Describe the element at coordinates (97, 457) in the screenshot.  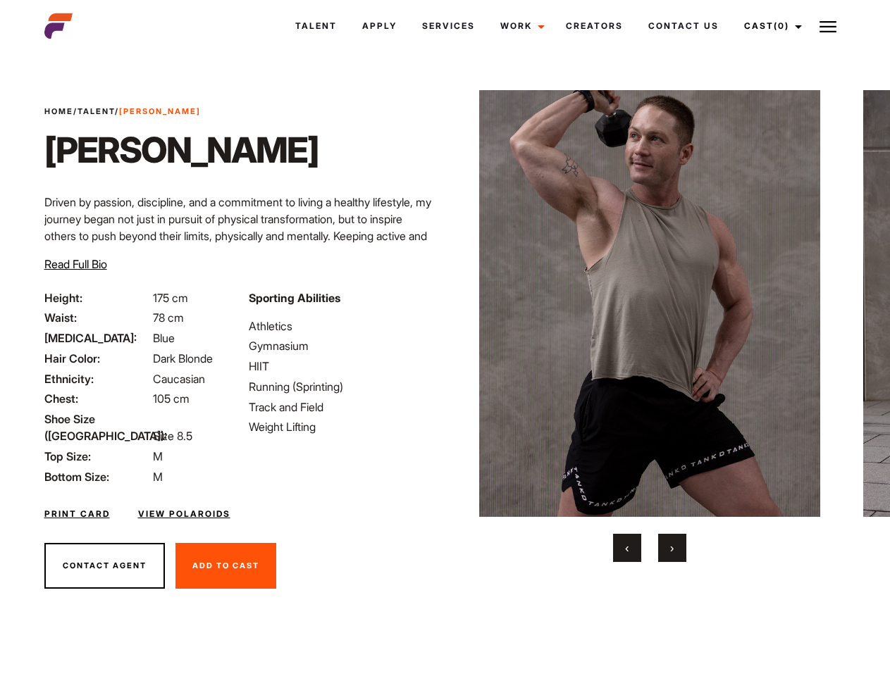
I see `span: Top Size:` at that location.